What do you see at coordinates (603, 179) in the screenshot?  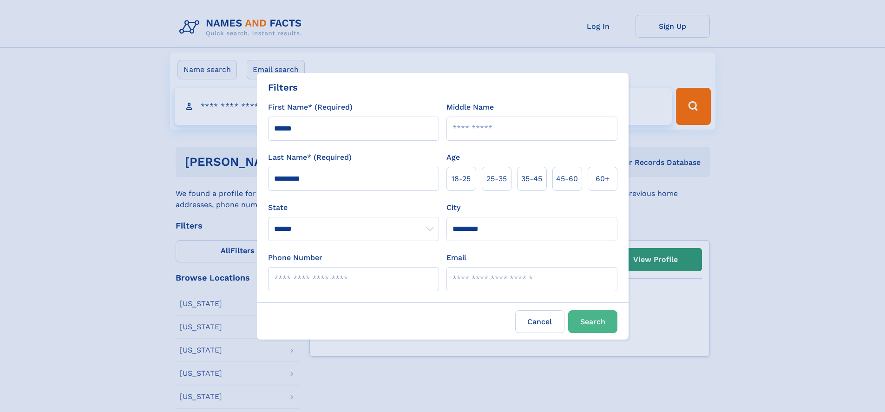 I see `span: 60+` at bounding box center [603, 179].